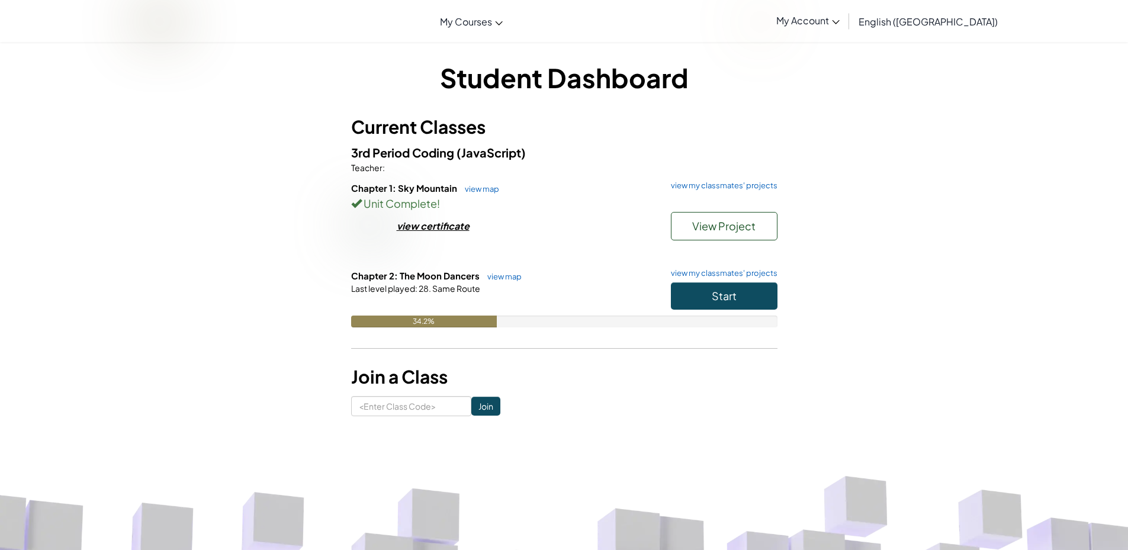 The width and height of the screenshot is (1128, 550). I want to click on h3: Join a Class, so click(564, 376).